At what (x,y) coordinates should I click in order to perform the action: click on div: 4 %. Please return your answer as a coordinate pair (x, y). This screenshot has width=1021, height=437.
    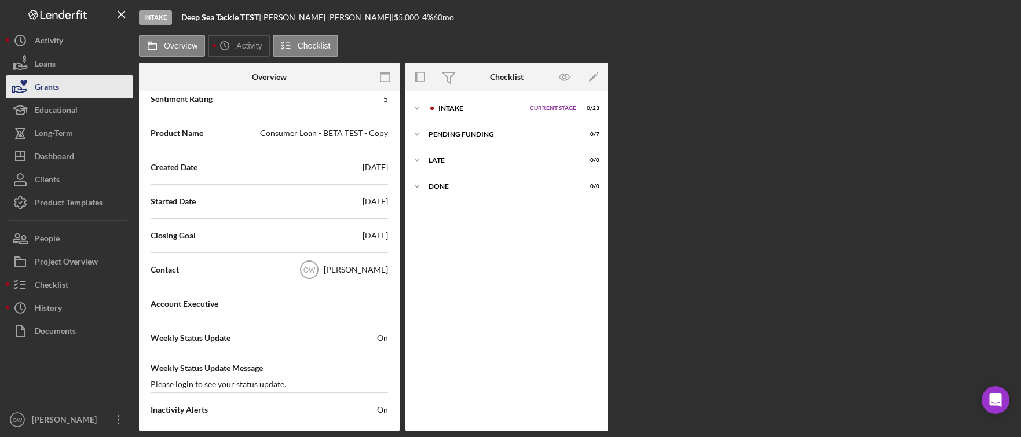
    Looking at the image, I should click on (428, 17).